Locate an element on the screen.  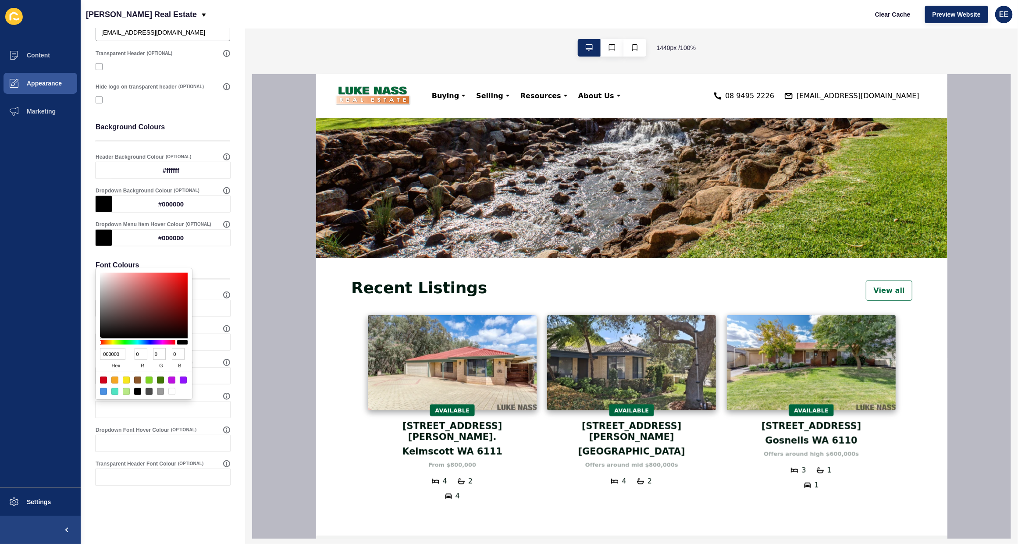
span: b is located at coordinates (180, 366).